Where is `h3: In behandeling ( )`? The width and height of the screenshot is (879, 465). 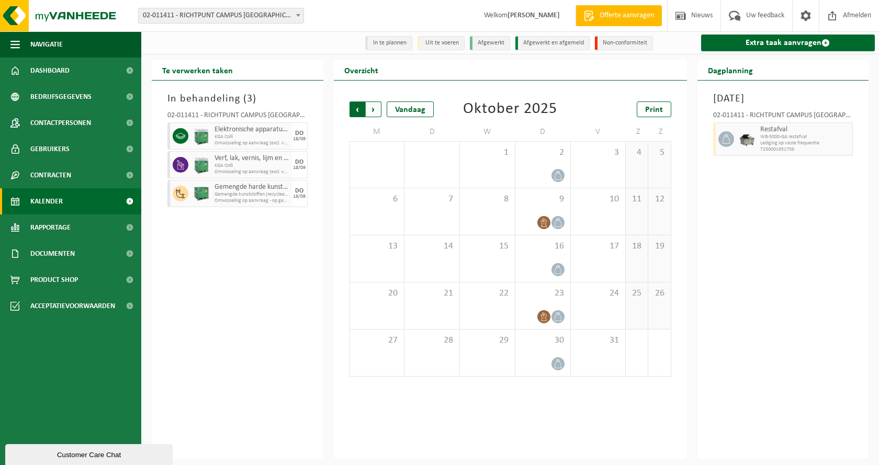 h3: In behandeling ( ) is located at coordinates (238, 99).